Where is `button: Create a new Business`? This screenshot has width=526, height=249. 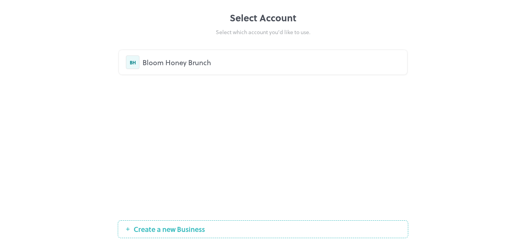
button: Create a new Business is located at coordinates (263, 229).